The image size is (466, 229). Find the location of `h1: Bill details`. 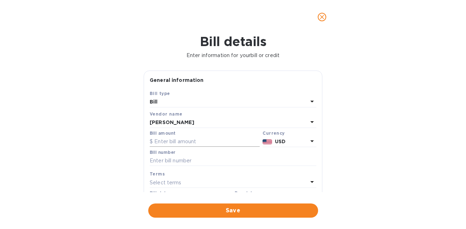

h1: Bill details is located at coordinates (233, 41).